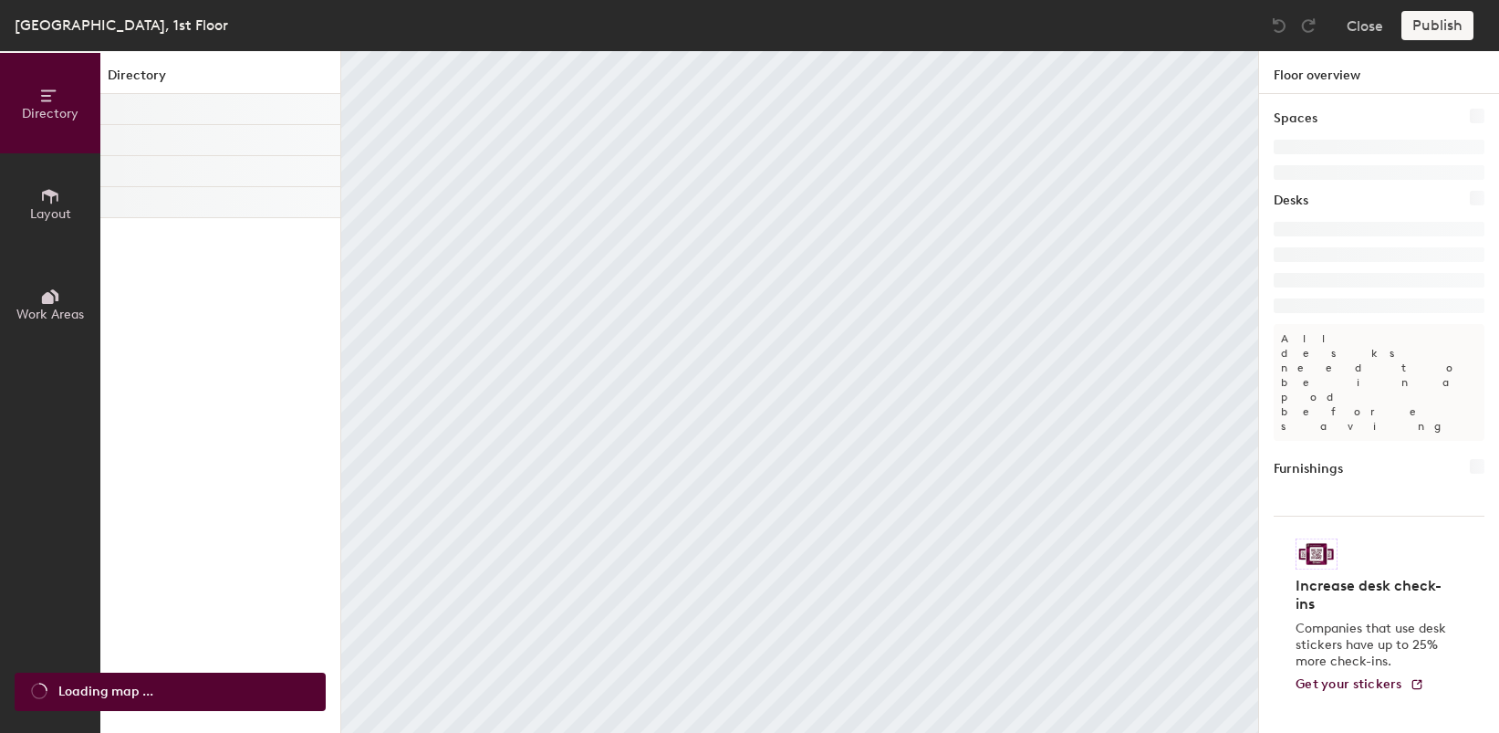  Describe the element at coordinates (1308, 26) in the screenshot. I see `img: Redo` at that location.